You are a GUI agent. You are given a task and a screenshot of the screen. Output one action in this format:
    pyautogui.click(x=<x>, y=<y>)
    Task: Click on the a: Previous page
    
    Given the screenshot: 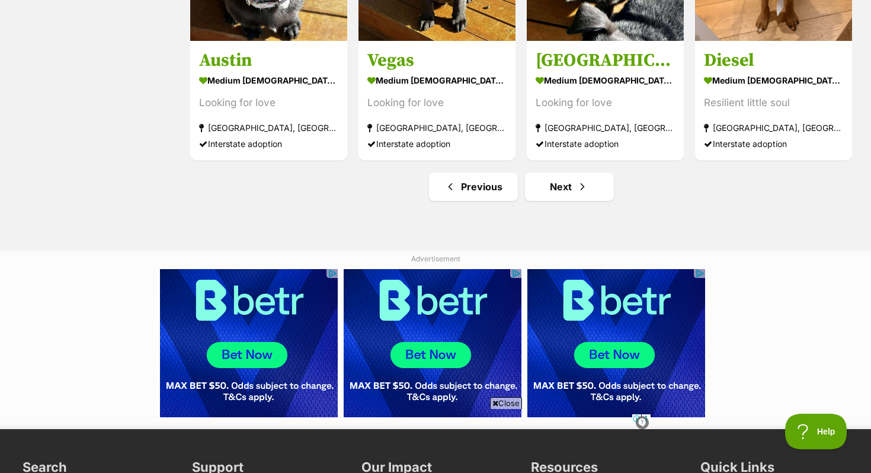 What is the action you would take?
    pyautogui.click(x=473, y=187)
    